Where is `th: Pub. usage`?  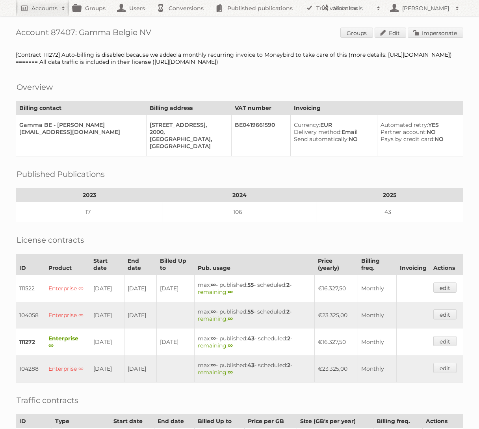 th: Pub. usage is located at coordinates (255, 264).